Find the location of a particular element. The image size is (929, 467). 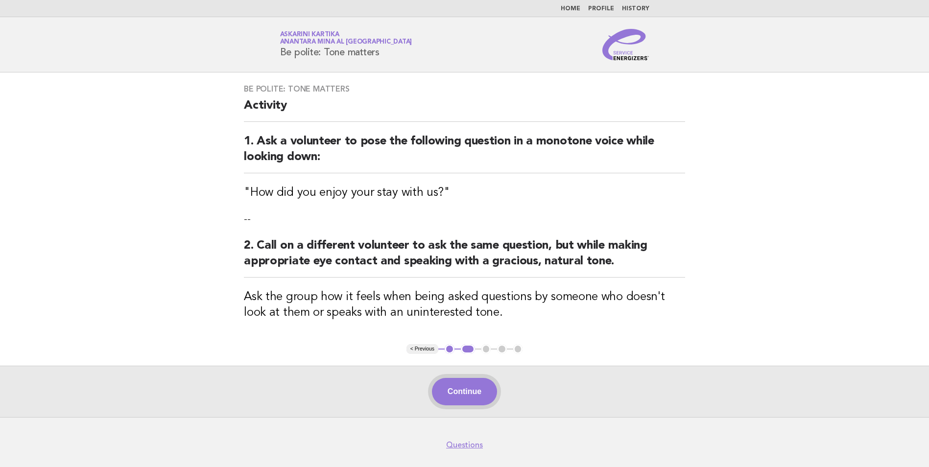

h1: Be polite: Tone matters is located at coordinates (346, 45).